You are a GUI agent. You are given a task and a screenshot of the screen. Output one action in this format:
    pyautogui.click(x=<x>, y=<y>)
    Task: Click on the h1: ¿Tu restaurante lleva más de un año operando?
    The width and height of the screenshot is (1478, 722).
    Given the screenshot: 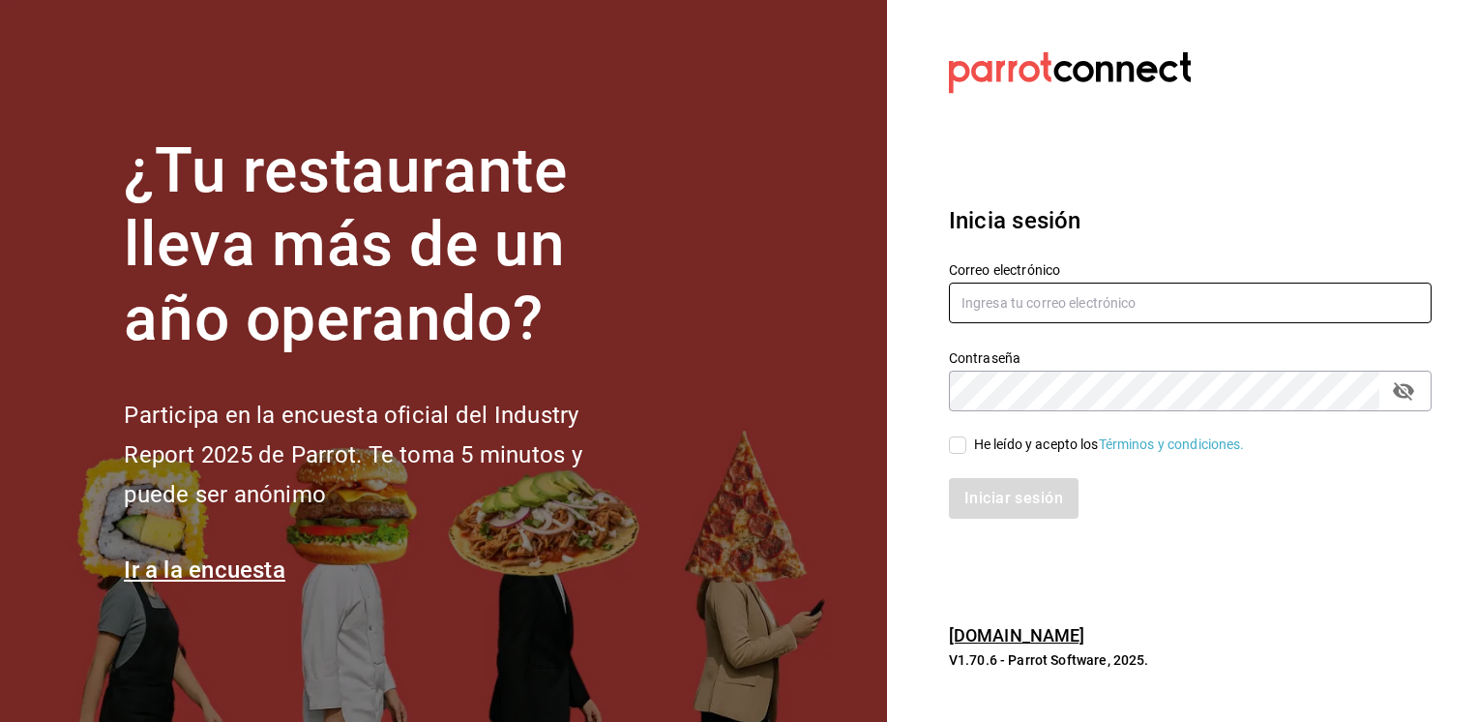 What is the action you would take?
    pyautogui.click(x=385, y=246)
    